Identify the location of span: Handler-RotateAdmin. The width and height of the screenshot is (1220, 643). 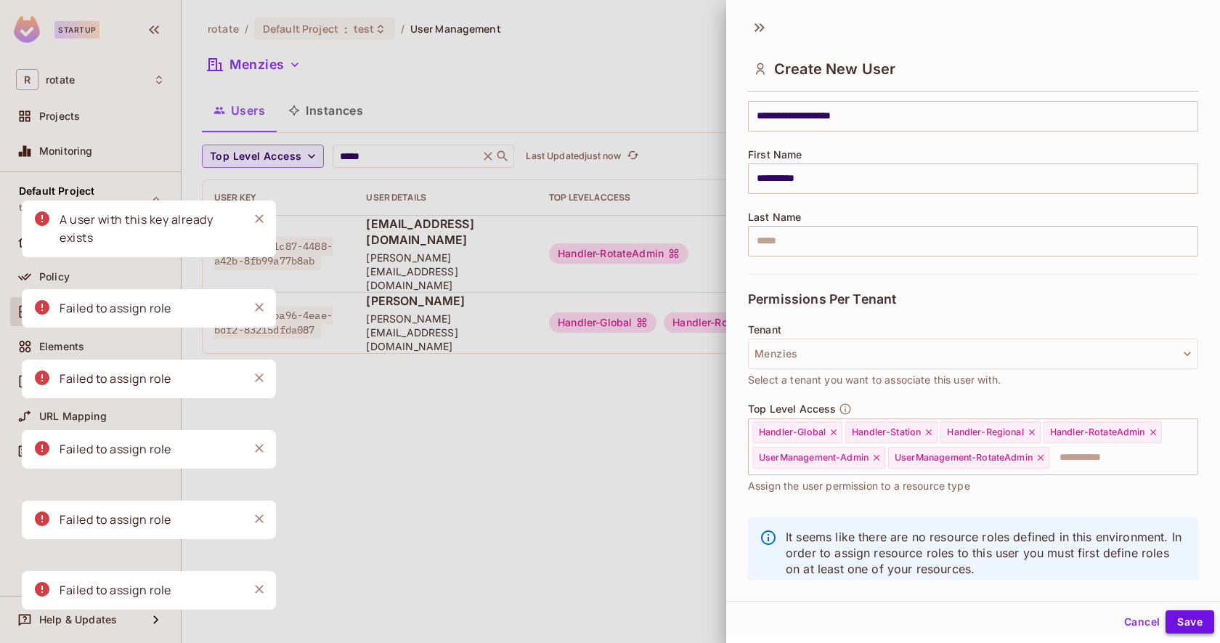
(1097, 432).